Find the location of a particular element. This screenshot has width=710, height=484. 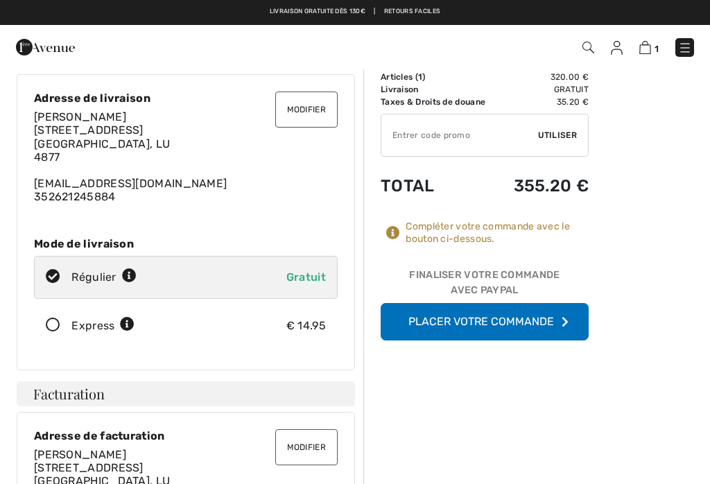

td: 320.00 € is located at coordinates (545, 77).